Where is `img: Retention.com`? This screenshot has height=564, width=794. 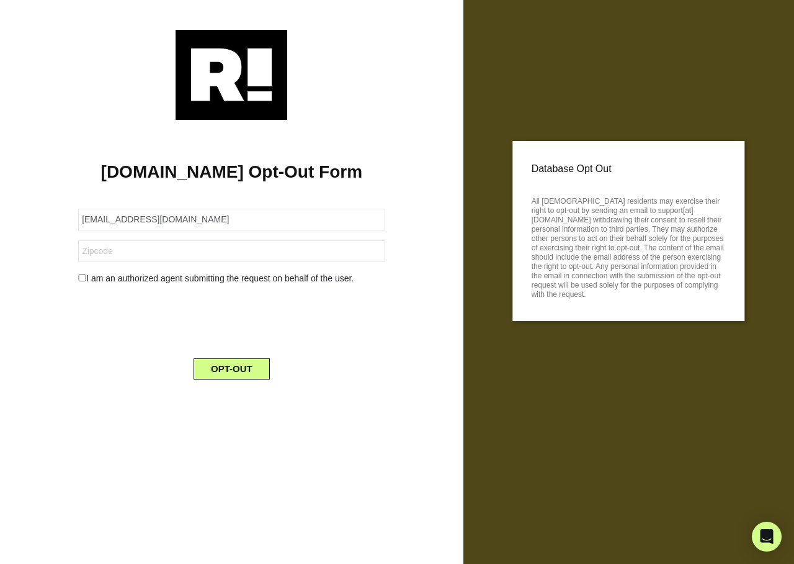
img: Retention.com is located at coordinates (232, 74).